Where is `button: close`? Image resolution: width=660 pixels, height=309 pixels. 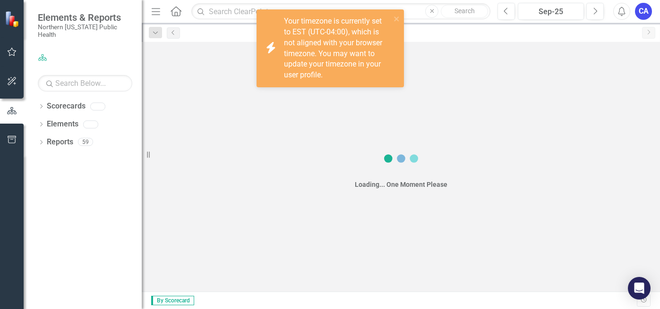 button: close is located at coordinates (397, 18).